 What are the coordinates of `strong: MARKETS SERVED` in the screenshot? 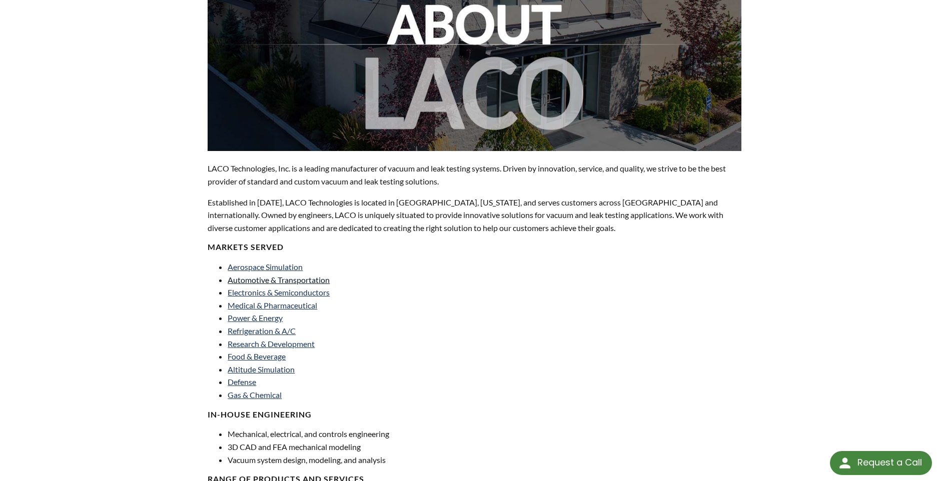 It's located at (246, 247).